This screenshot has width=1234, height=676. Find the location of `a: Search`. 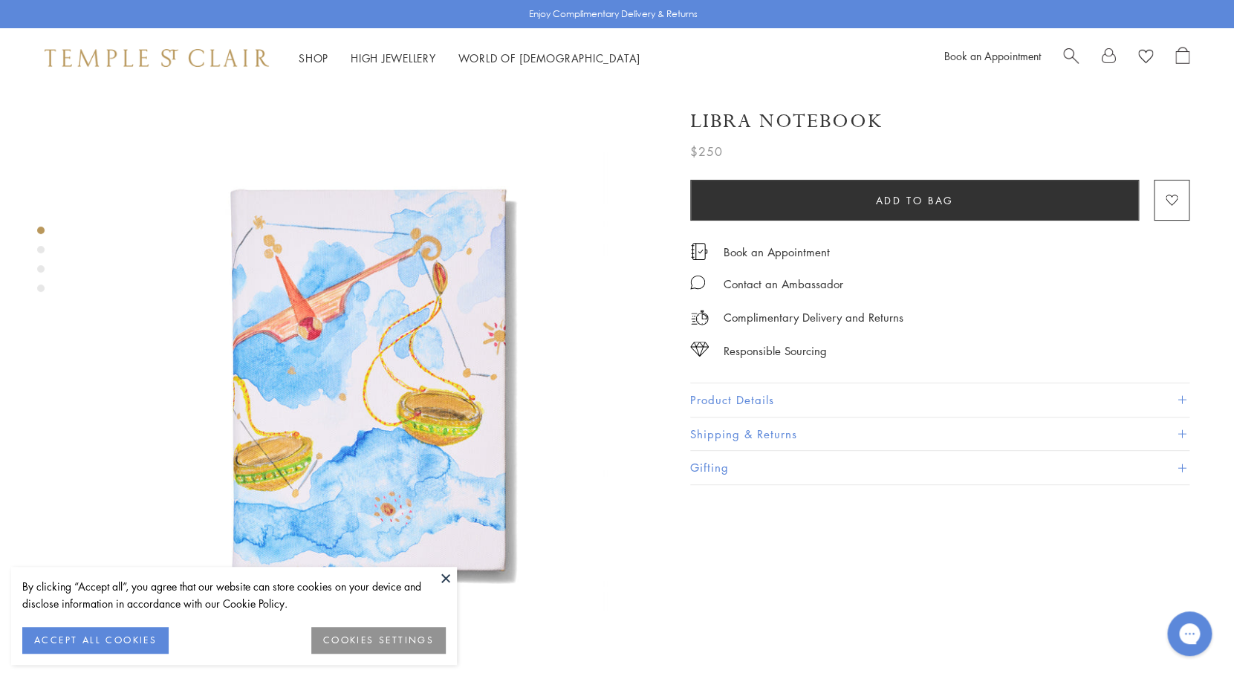

a: Search is located at coordinates (1071, 58).